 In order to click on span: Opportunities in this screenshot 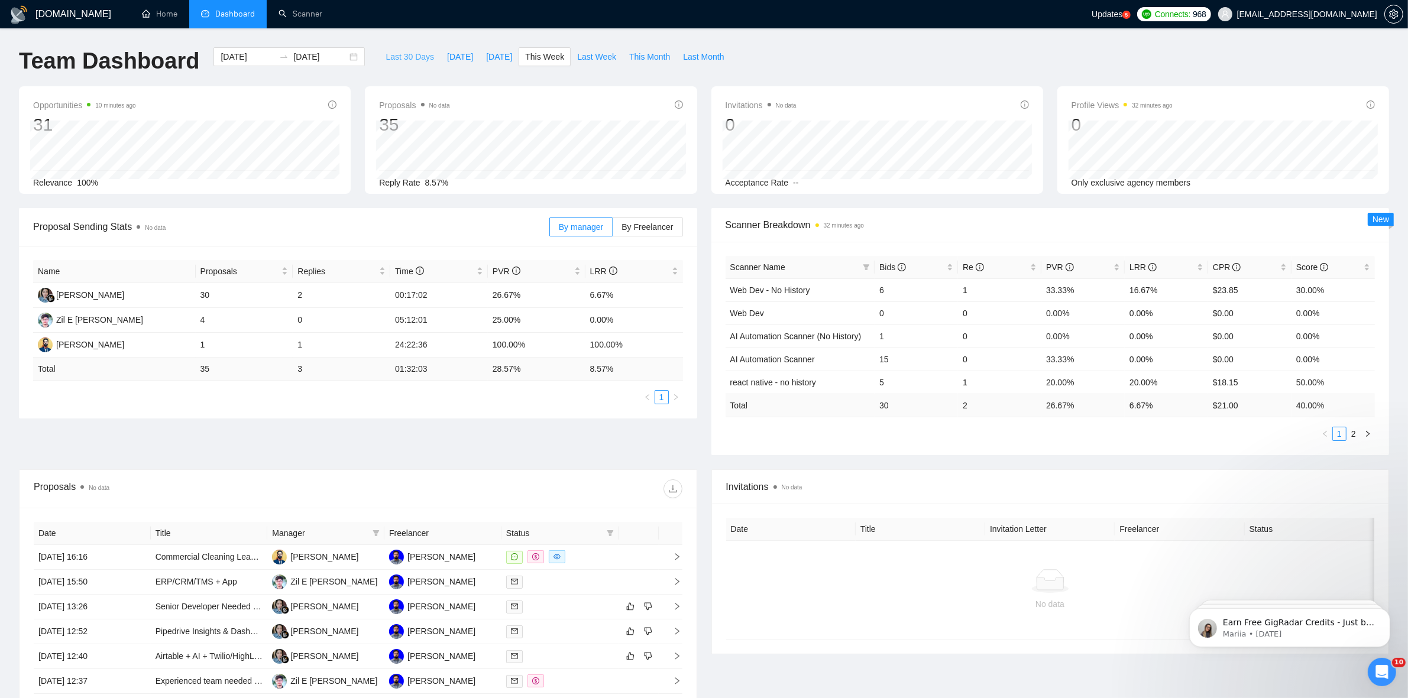, I will do `click(85, 105)`.